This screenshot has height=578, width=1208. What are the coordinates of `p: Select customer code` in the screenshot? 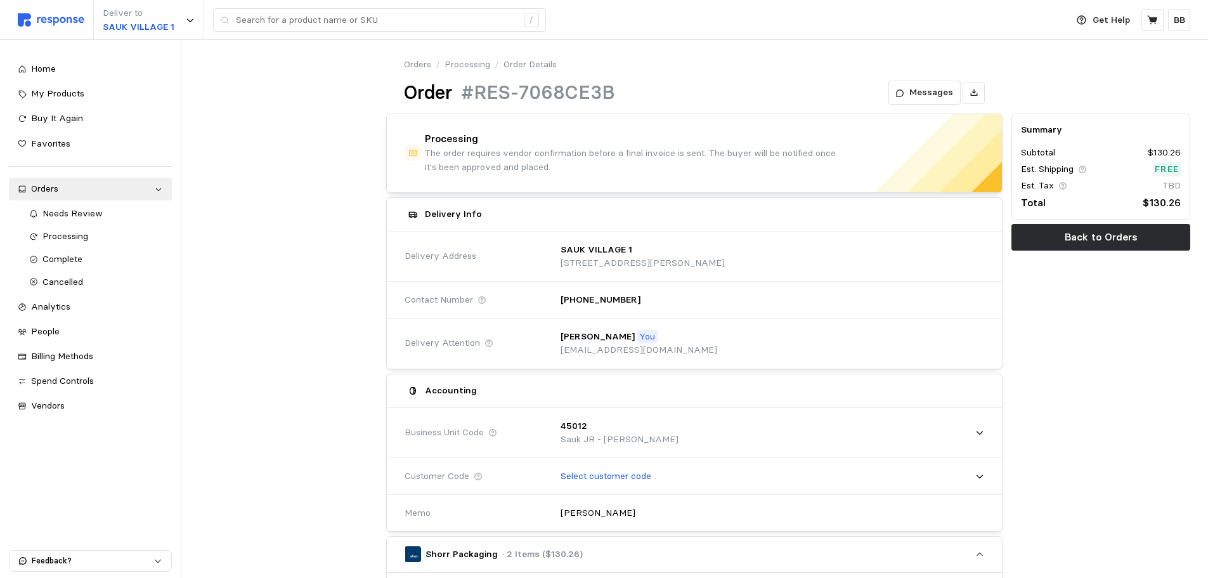 It's located at (606, 476).